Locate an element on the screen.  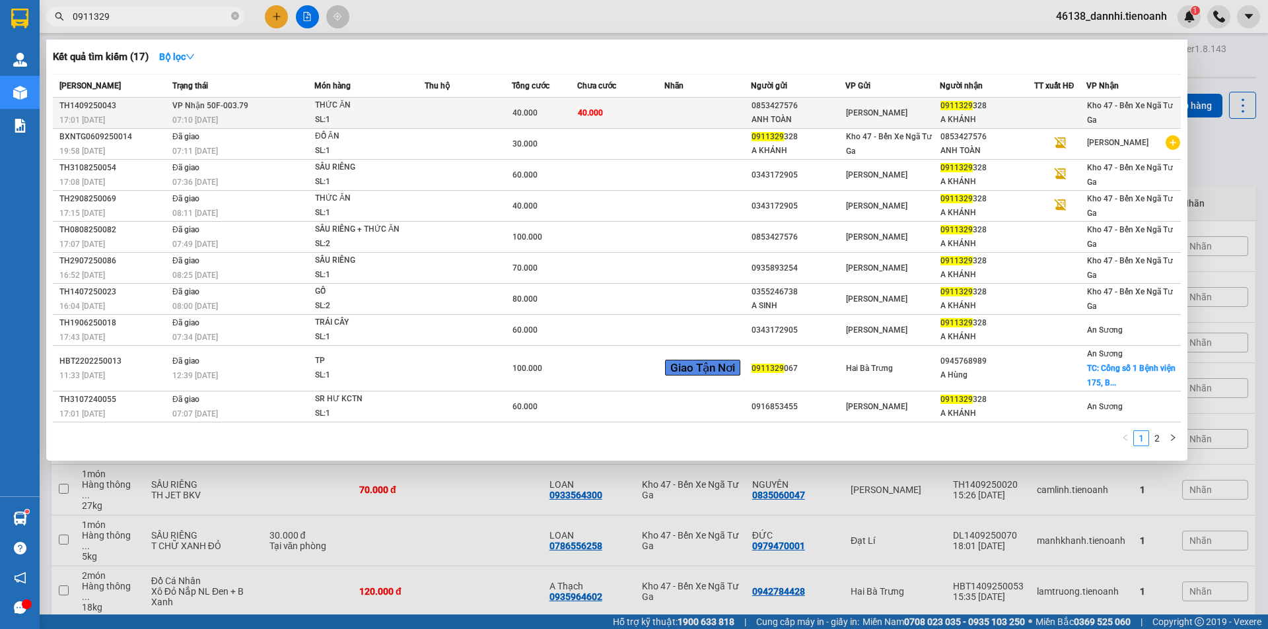
a: 1 is located at coordinates (1141, 439).